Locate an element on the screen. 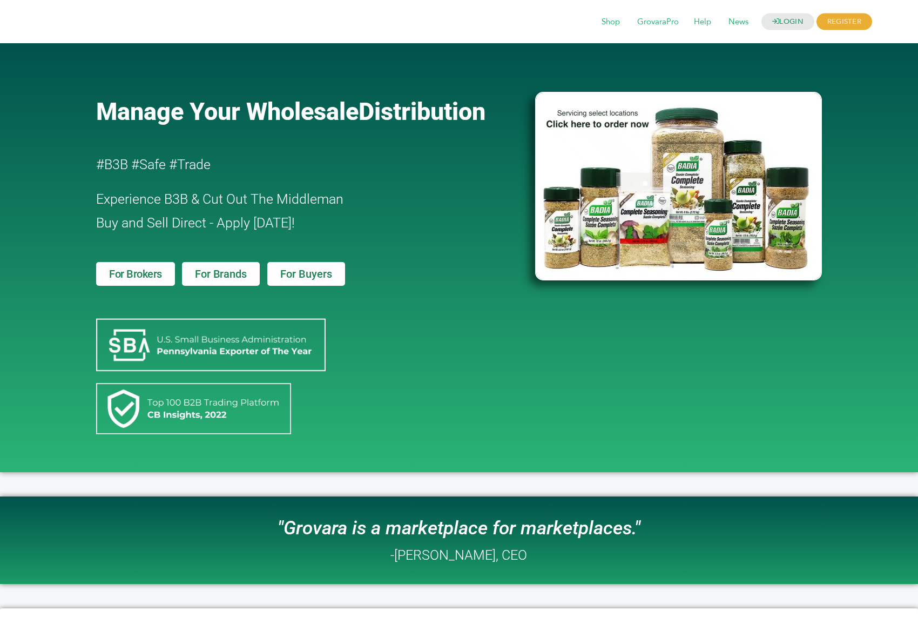  a: Manage Your WholesaleDistribution is located at coordinates (307, 111).